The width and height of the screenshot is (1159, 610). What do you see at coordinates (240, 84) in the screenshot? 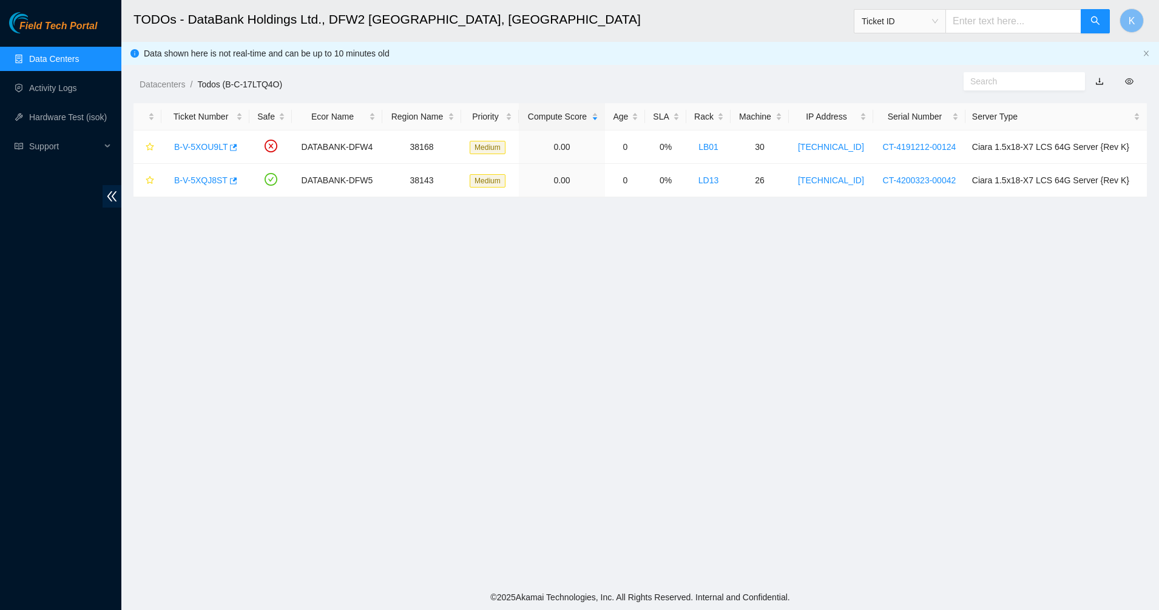
I see `a: Todos (B-C-17LTQ4O)` at bounding box center [240, 84].